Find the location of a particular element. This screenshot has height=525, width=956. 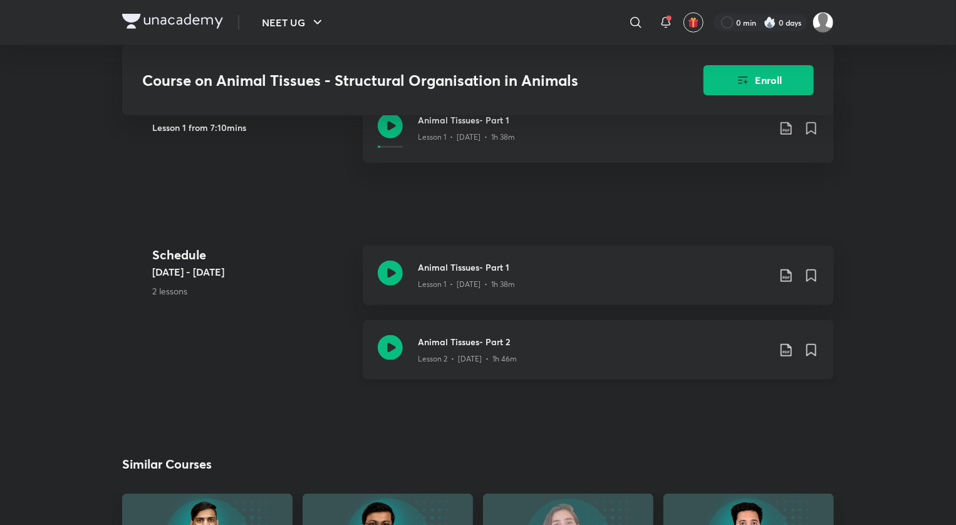

img: streak is located at coordinates (770, 23).